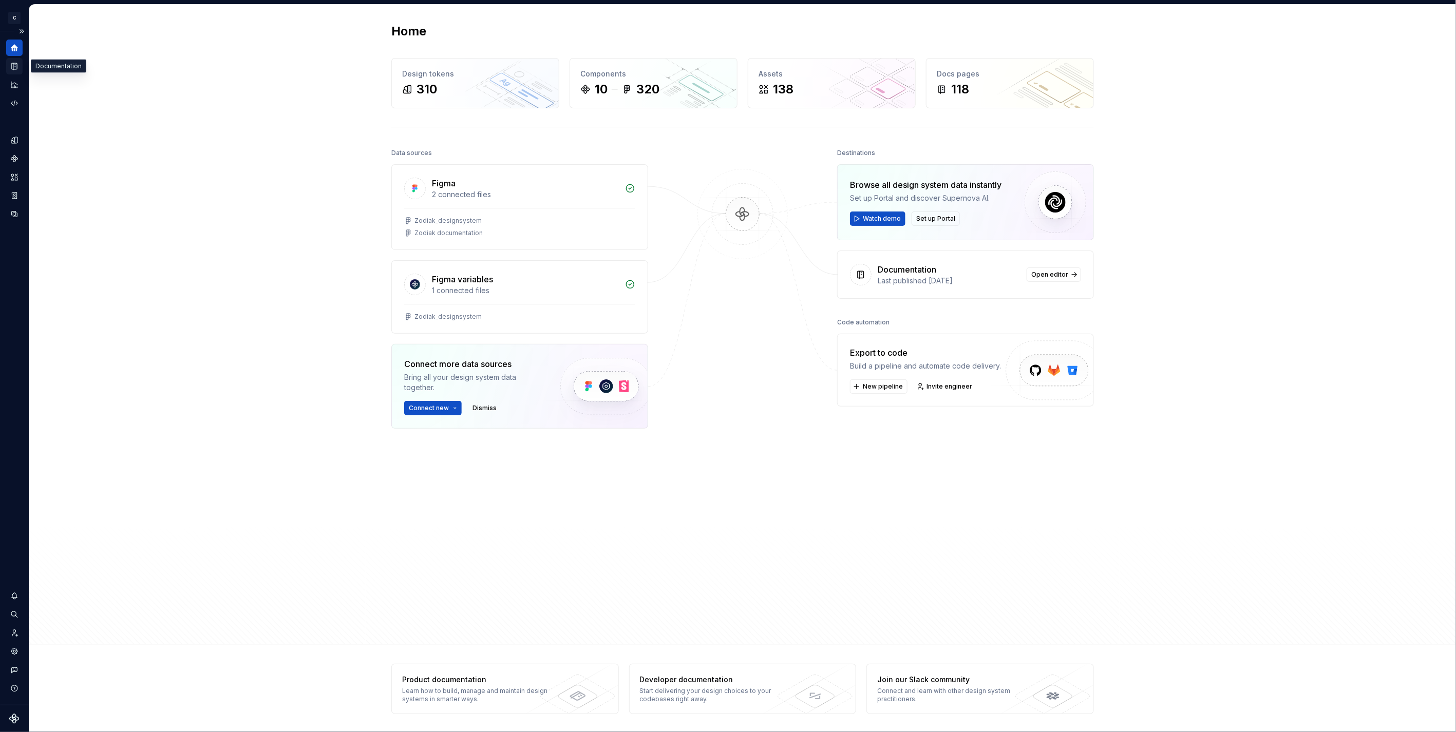 This screenshot has width=1456, height=732. Describe the element at coordinates (1050, 275) in the screenshot. I see `span: Open editor` at that location.